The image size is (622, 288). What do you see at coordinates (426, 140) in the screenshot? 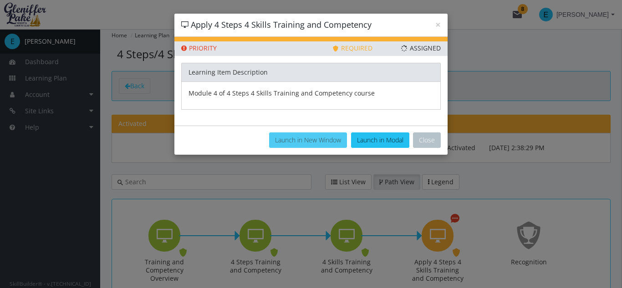
I see `button: Close` at bounding box center [426, 140].